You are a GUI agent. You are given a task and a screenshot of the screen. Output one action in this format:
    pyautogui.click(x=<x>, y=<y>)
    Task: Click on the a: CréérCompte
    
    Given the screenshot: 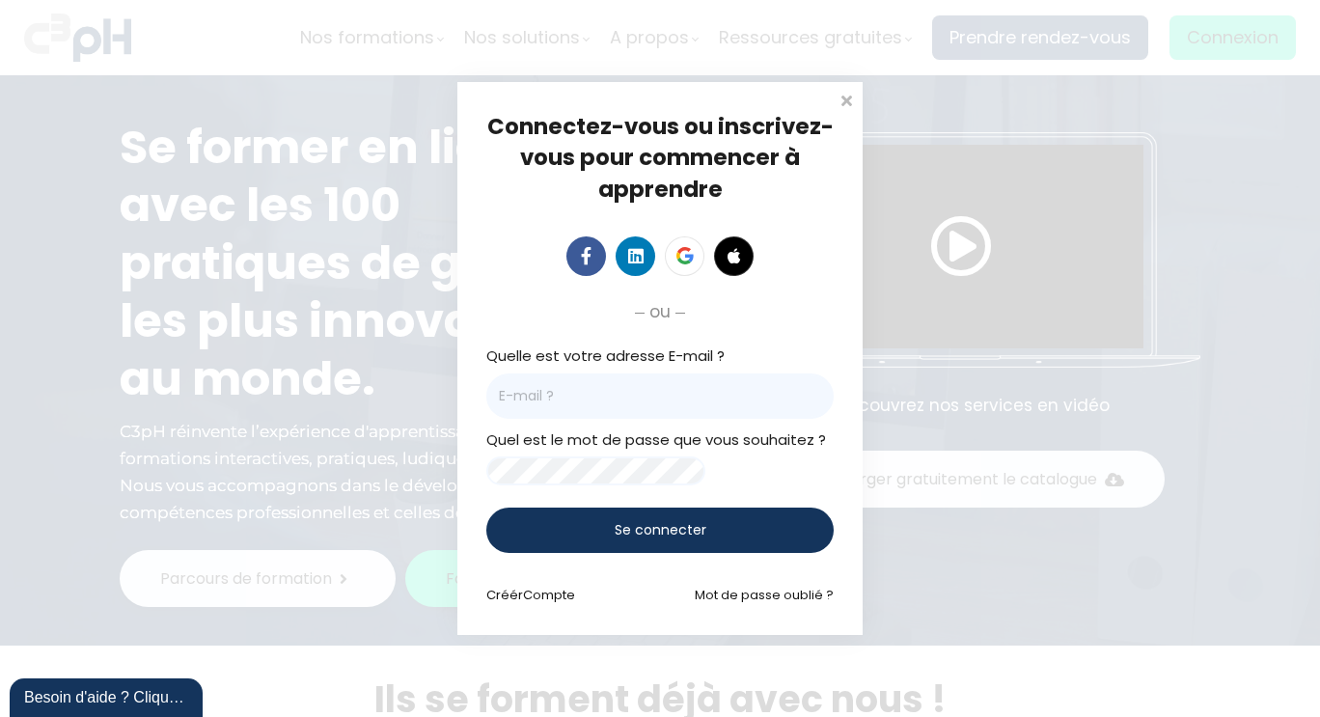 What is the action you would take?
    pyautogui.click(x=531, y=595)
    